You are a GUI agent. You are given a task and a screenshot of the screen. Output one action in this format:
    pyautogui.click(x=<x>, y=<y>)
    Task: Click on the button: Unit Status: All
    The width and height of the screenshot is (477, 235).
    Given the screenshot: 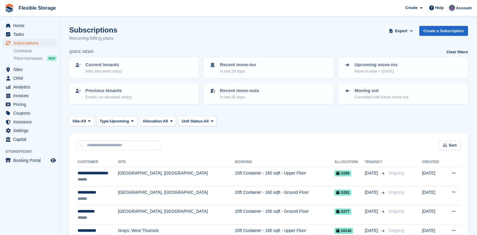 What is the action you would take?
    pyautogui.click(x=197, y=121)
    